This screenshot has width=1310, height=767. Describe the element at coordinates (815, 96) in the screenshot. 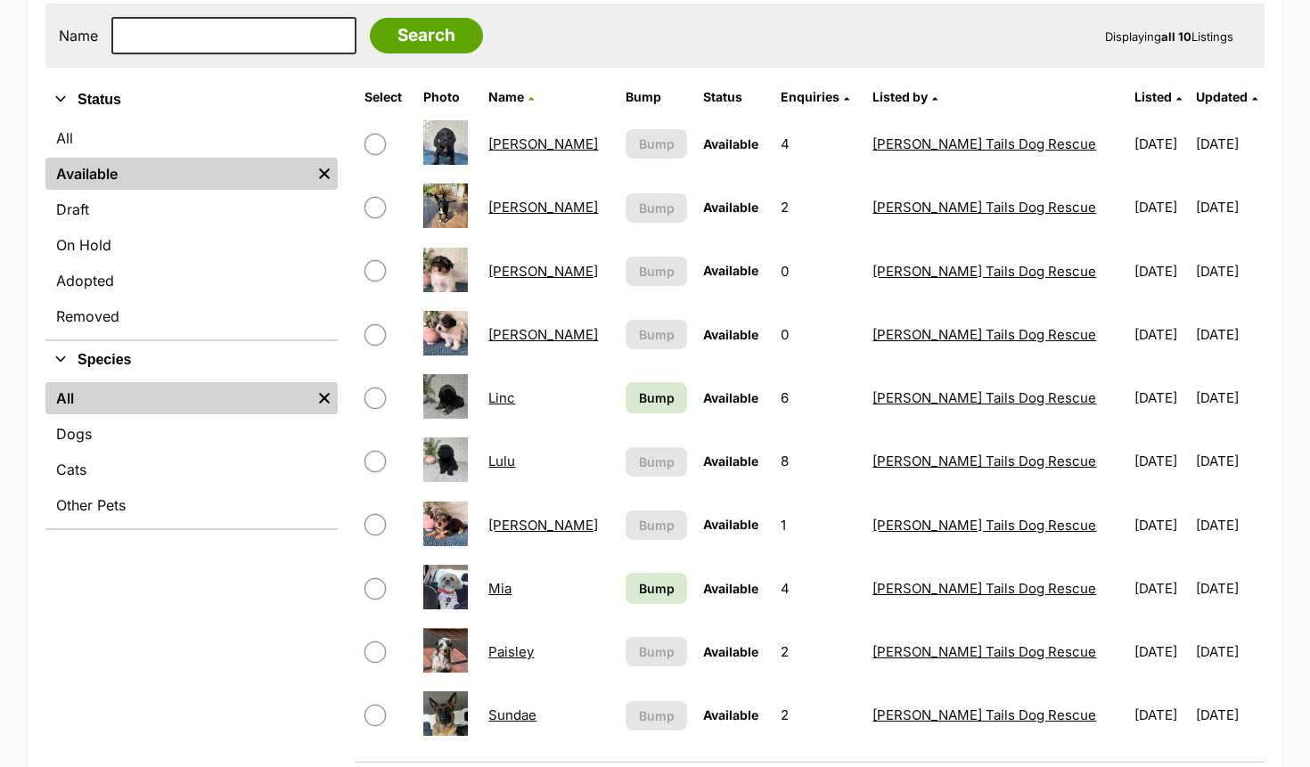

I see `a: Enquiries` at that location.